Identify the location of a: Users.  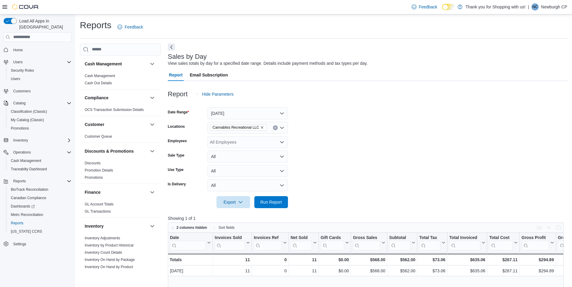
(15, 79).